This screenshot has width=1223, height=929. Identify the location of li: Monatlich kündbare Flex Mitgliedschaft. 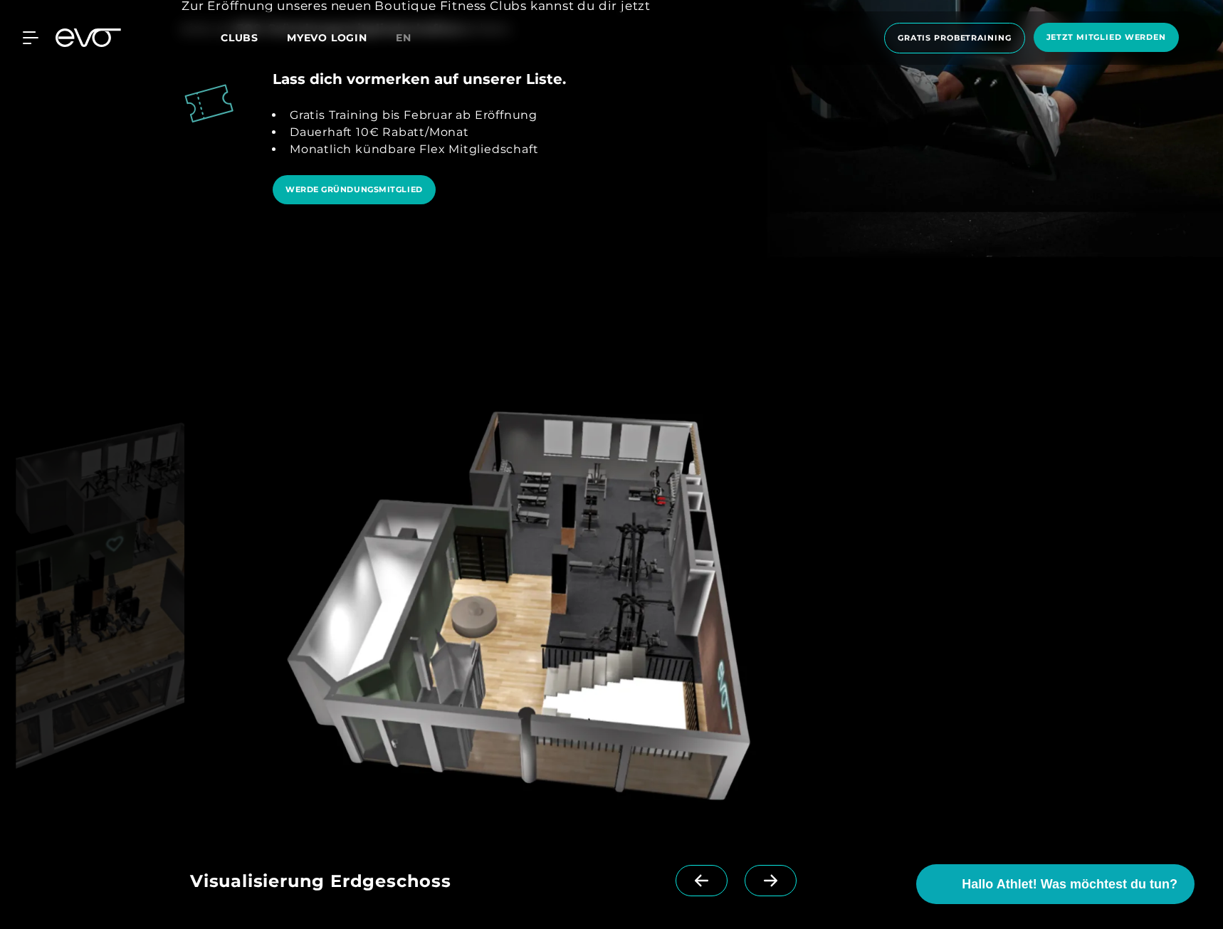
(411, 149).